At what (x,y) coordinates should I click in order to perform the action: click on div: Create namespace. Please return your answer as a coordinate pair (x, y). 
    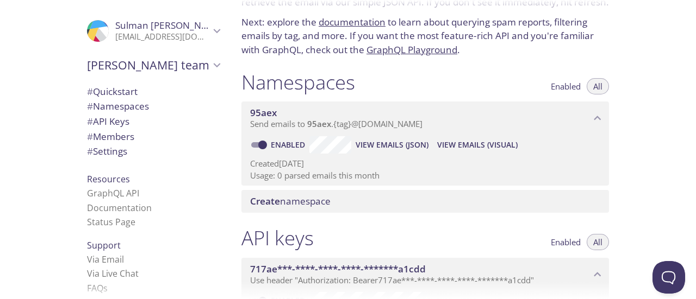
    Looking at the image, I should click on (425, 202).